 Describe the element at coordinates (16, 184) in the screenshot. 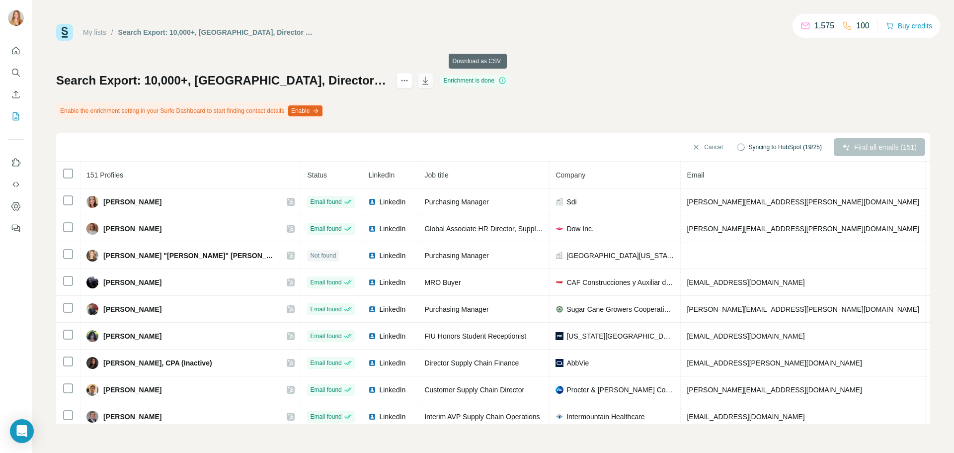

I see `button: Use Surfe API` at that location.